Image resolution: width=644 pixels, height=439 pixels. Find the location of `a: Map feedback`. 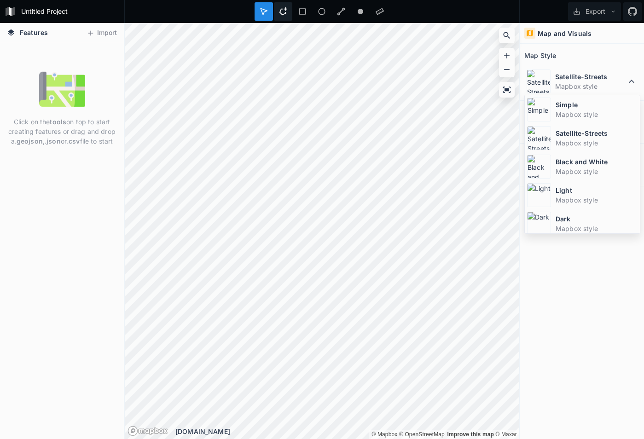

a: Map feedback is located at coordinates (470, 434).